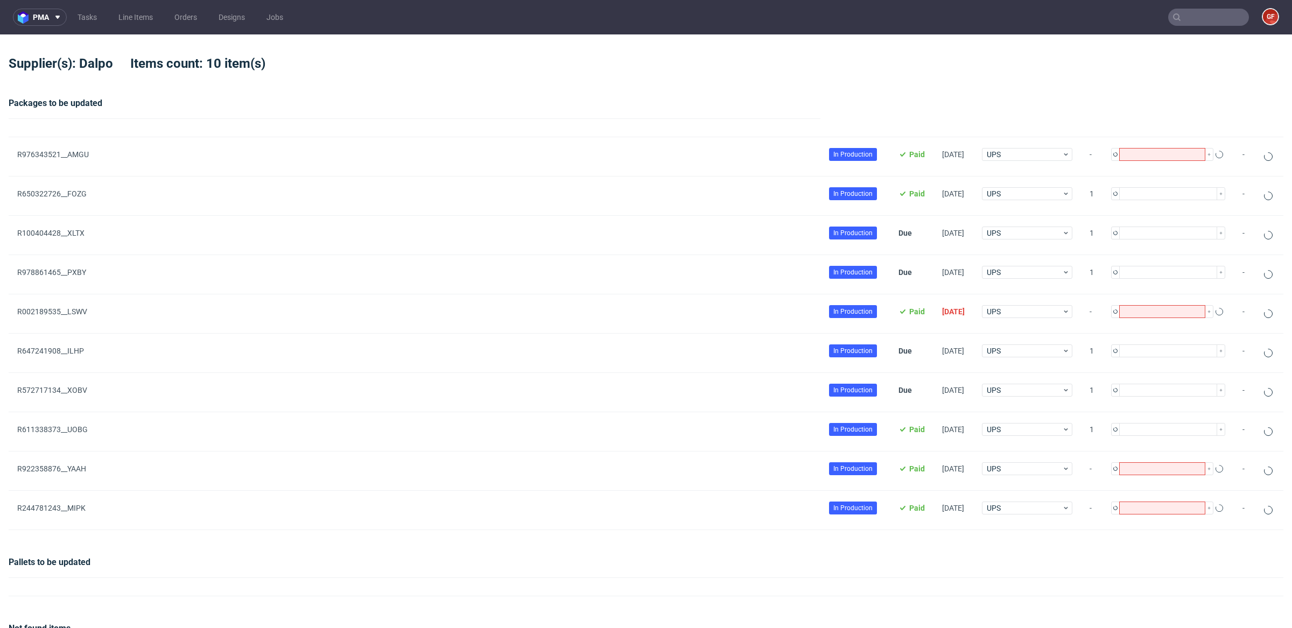 The width and height of the screenshot is (1292, 628). What do you see at coordinates (69, 64) in the screenshot?
I see `span: Supplier(s): Dalpo` at bounding box center [69, 64].